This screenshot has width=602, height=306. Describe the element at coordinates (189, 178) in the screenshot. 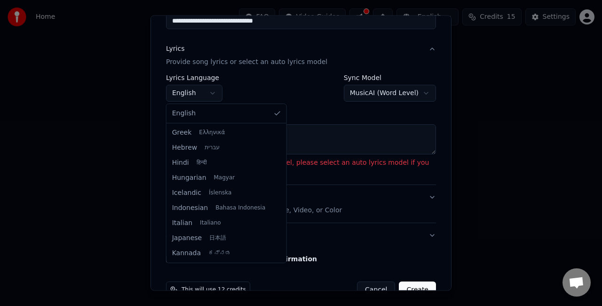

I see `span: Hungarian` at that location.